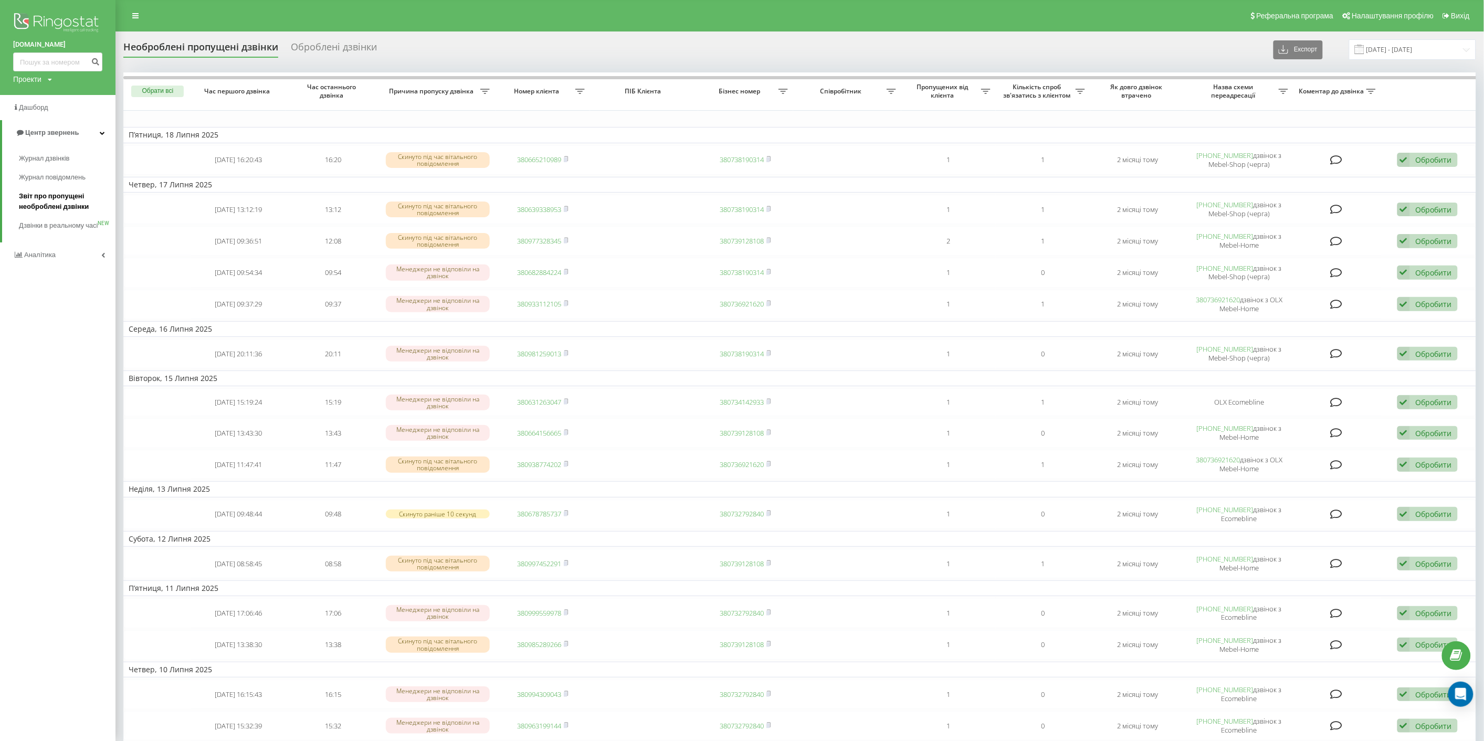  I want to click on a: 380678785737, so click(539, 514).